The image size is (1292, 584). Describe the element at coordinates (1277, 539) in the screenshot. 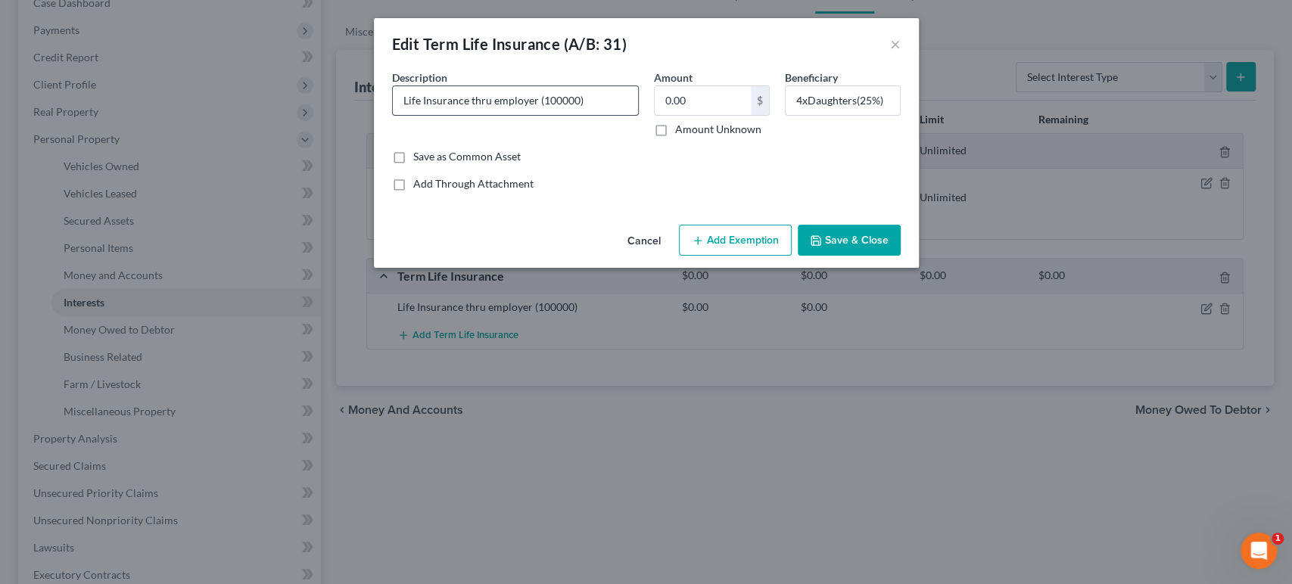

I see `span: 1` at that location.